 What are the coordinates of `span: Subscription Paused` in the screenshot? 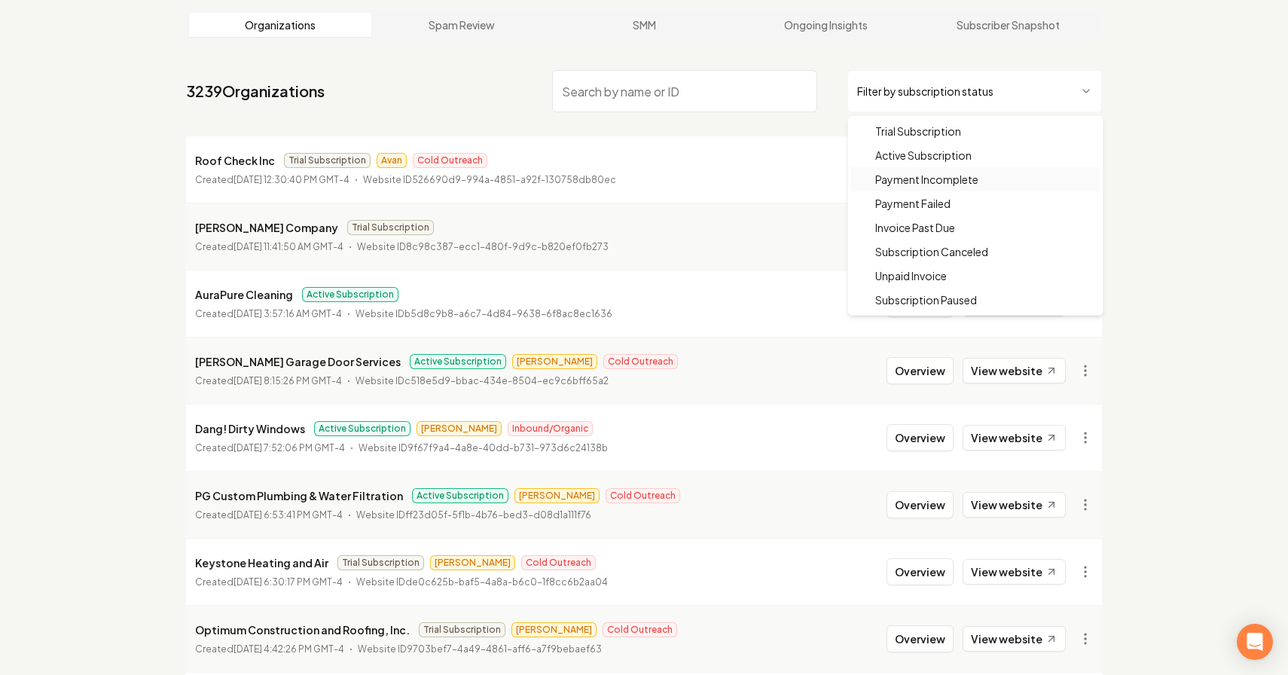 It's located at (926, 300).